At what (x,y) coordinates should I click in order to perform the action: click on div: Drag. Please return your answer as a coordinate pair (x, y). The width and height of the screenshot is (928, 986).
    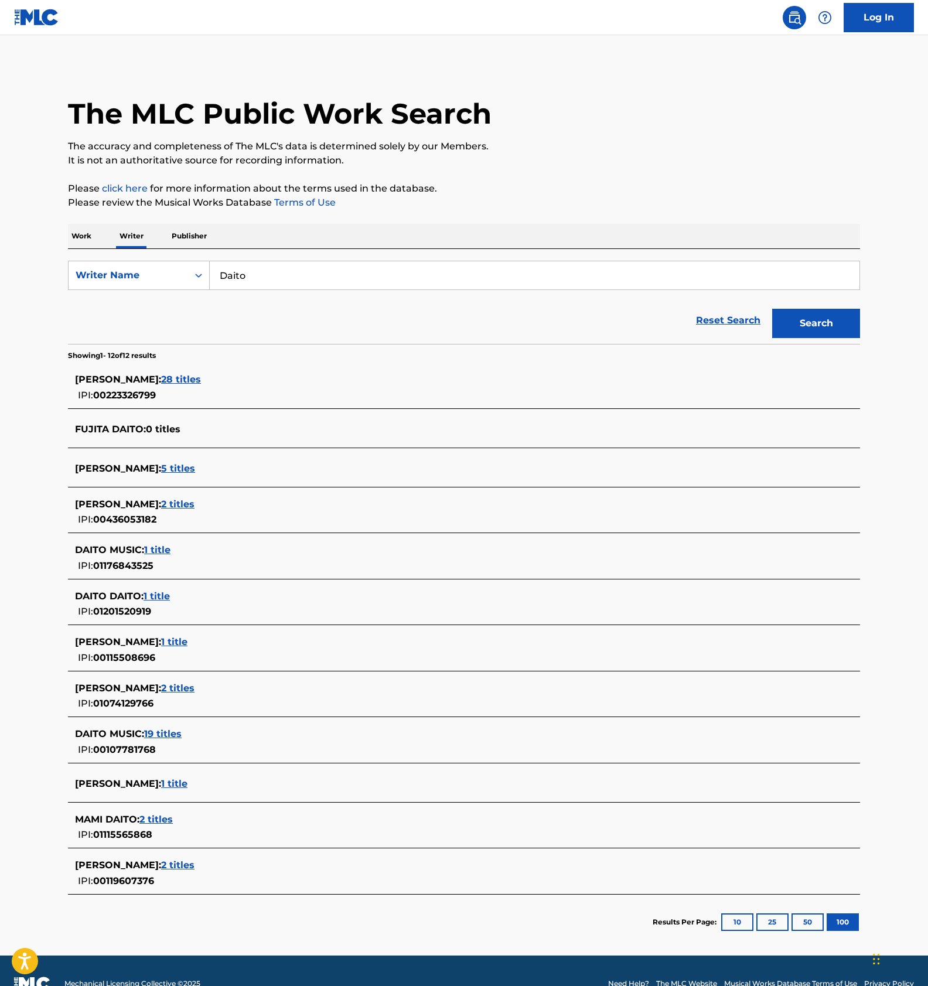
    Looking at the image, I should click on (877, 959).